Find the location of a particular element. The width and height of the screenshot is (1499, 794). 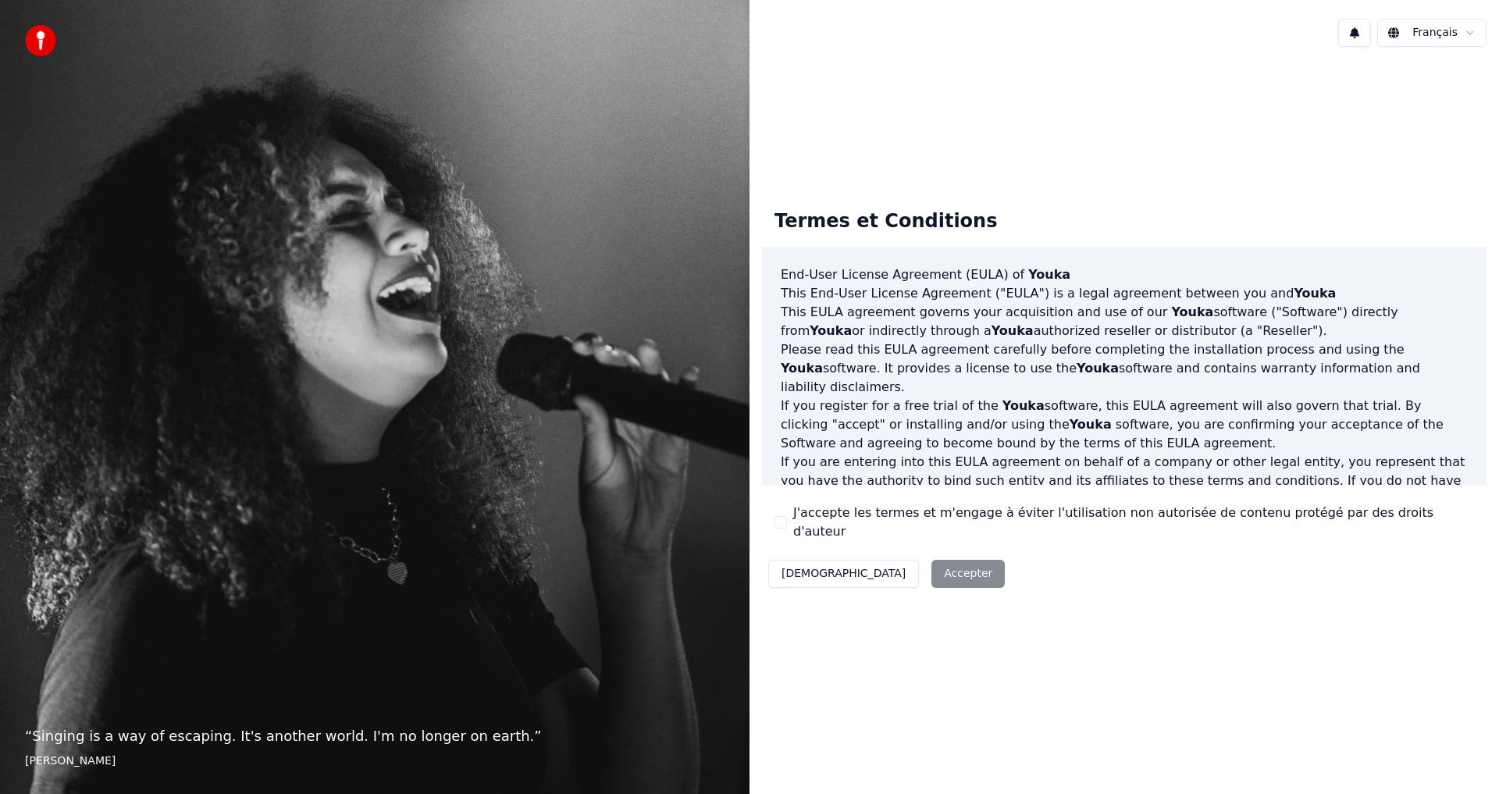

p: If you are entering into this EULA agreement on behalf of a company or other legal entity, you re... is located at coordinates (1125, 490).